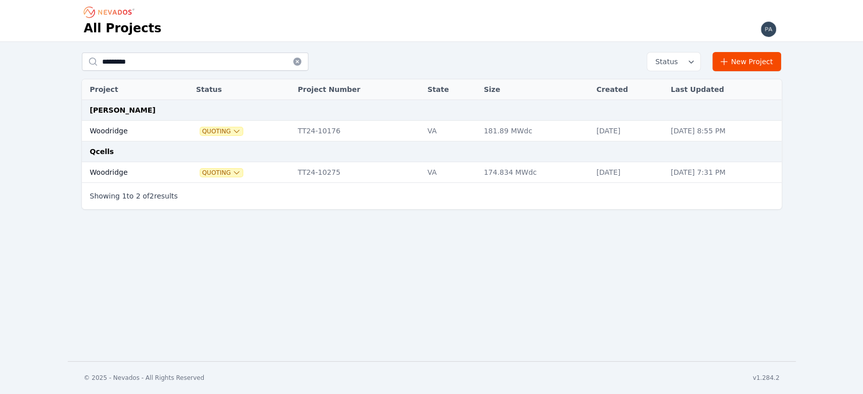 This screenshot has width=863, height=394. I want to click on th: Created, so click(629, 90).